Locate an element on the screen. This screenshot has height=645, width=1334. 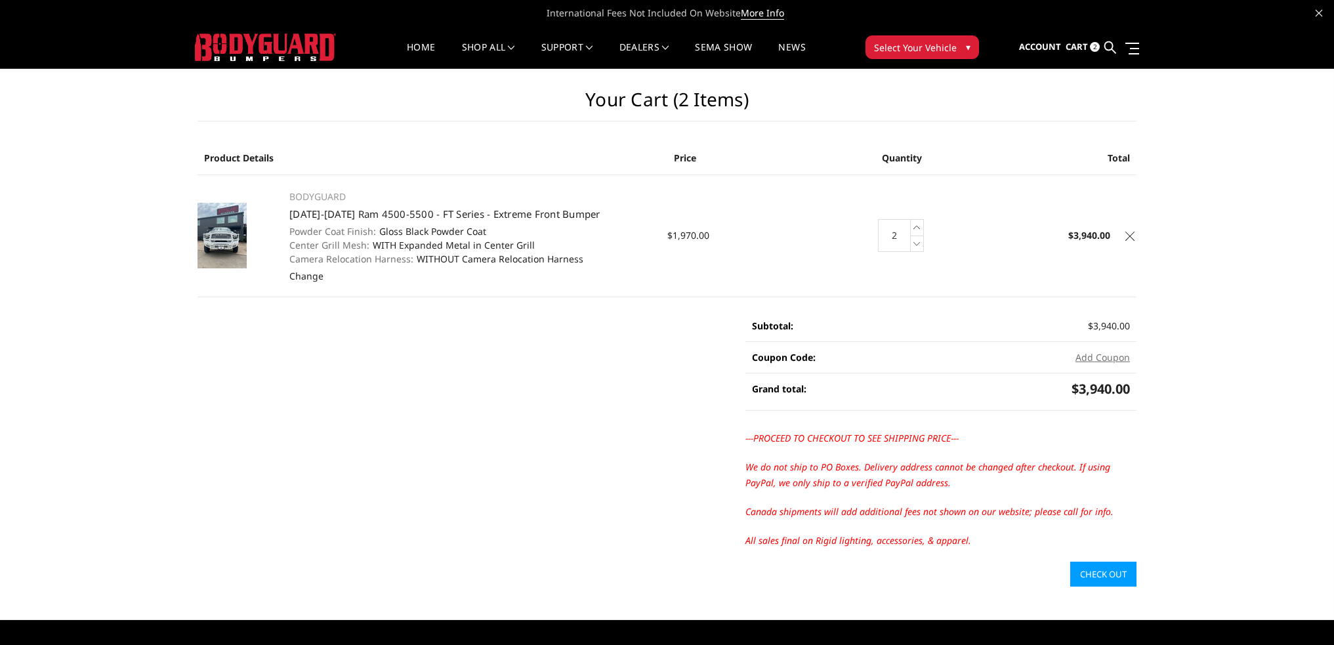
button: Add Coupon is located at coordinates (1102, 357).